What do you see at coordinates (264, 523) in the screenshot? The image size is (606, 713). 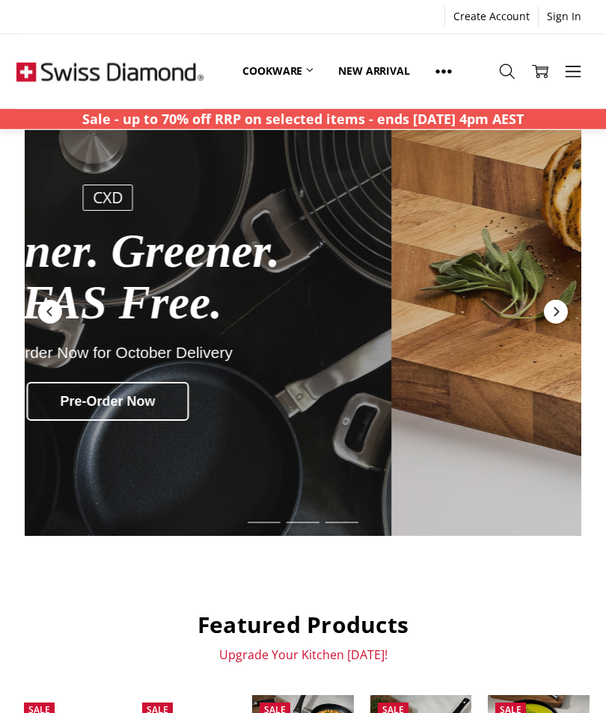 I see `div: Slide 2 of 7` at bounding box center [264, 523].